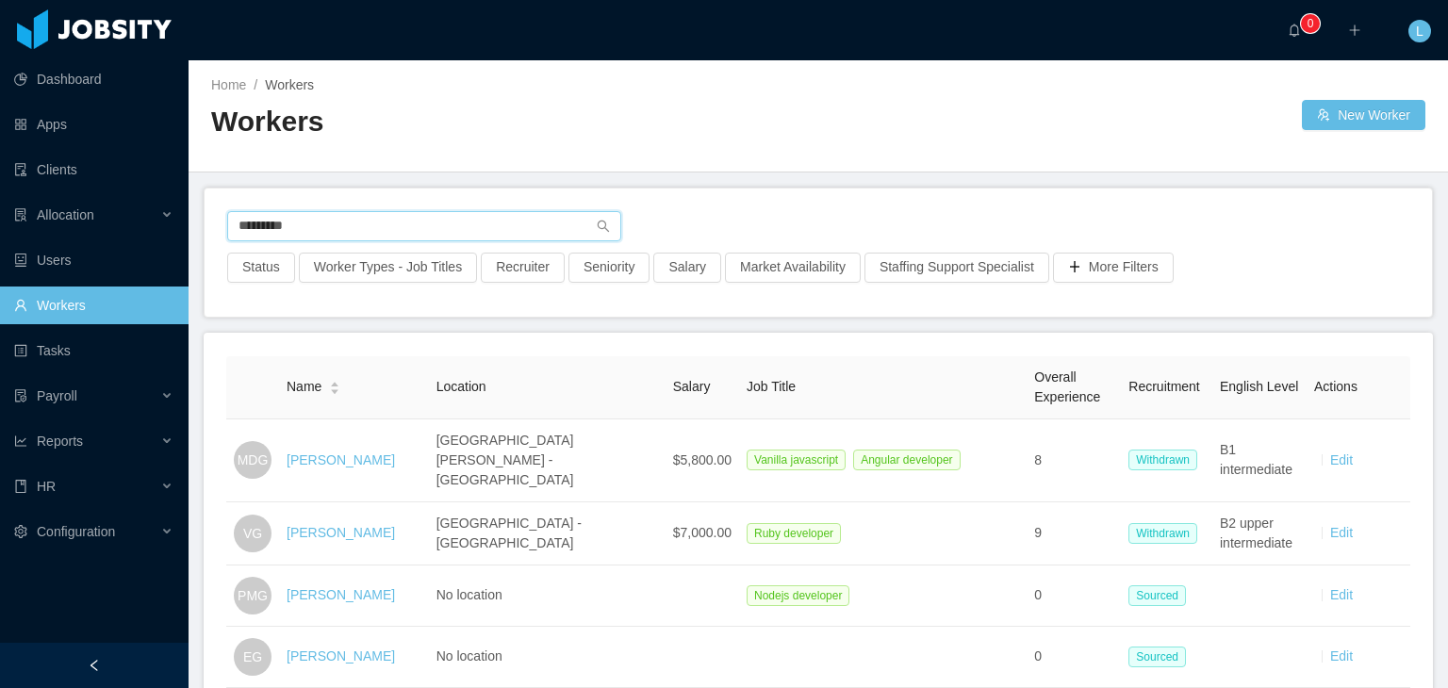 The width and height of the screenshot is (1448, 688). I want to click on div: Sort, so click(335, 386).